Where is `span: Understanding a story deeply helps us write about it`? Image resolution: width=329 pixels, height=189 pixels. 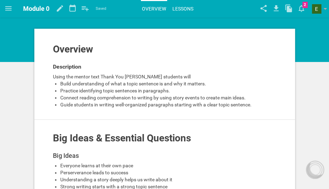
span: Understanding a story deeply helps us write about it is located at coordinates (116, 180).